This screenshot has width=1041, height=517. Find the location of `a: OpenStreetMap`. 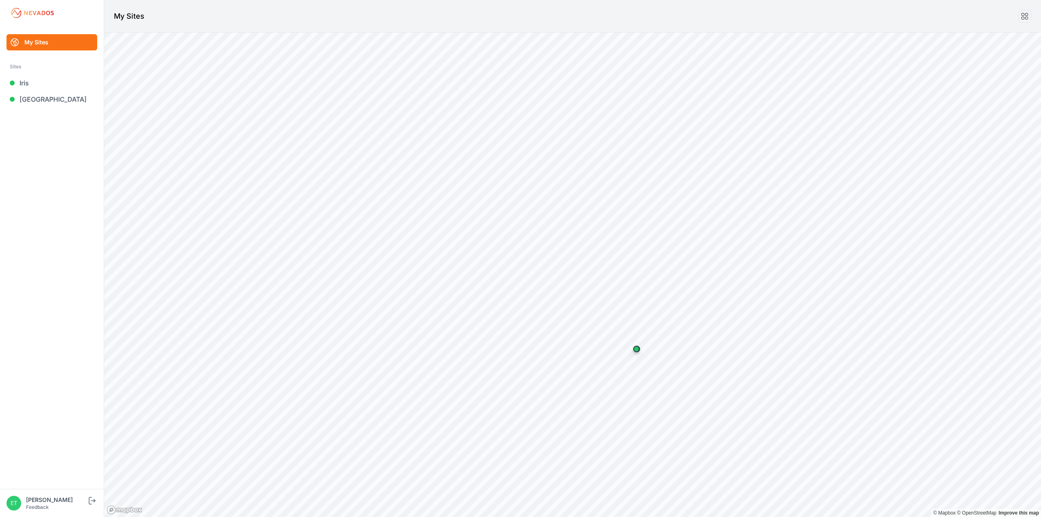

a: OpenStreetMap is located at coordinates (976, 513).